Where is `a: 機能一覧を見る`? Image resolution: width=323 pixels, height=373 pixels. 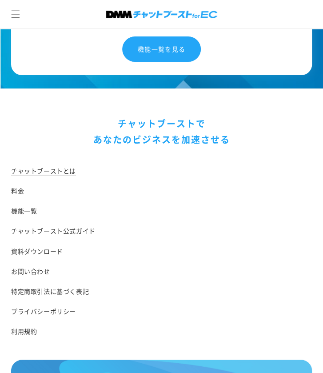 a: 機能一覧を見る is located at coordinates (162, 49).